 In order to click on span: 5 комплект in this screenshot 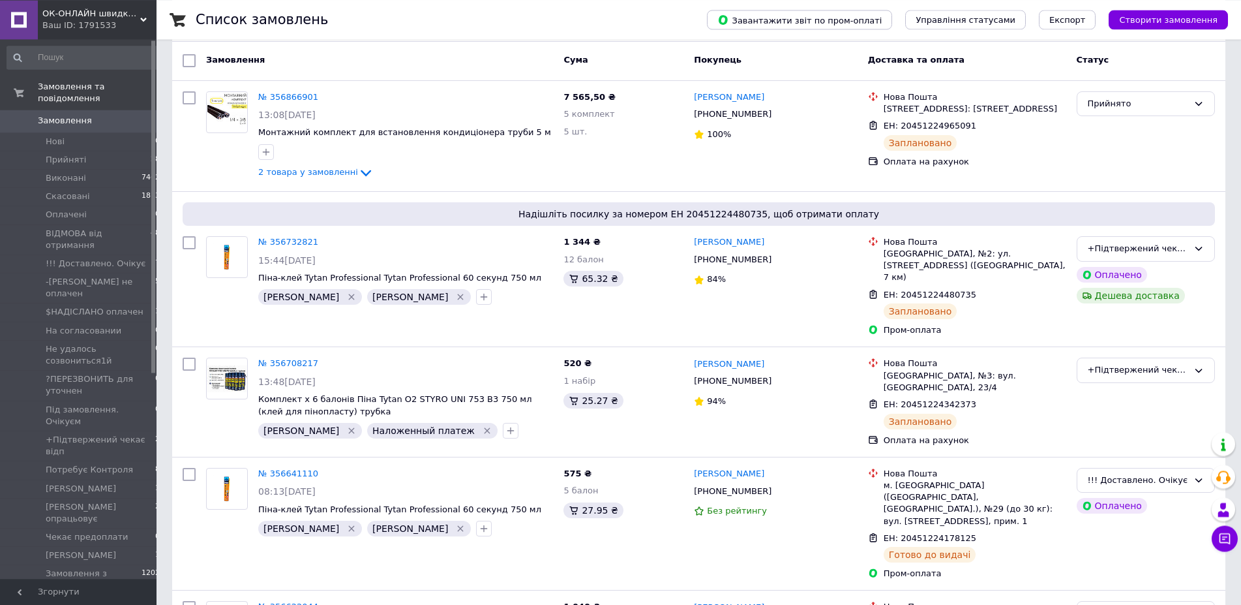, I will do `click(589, 113)`.